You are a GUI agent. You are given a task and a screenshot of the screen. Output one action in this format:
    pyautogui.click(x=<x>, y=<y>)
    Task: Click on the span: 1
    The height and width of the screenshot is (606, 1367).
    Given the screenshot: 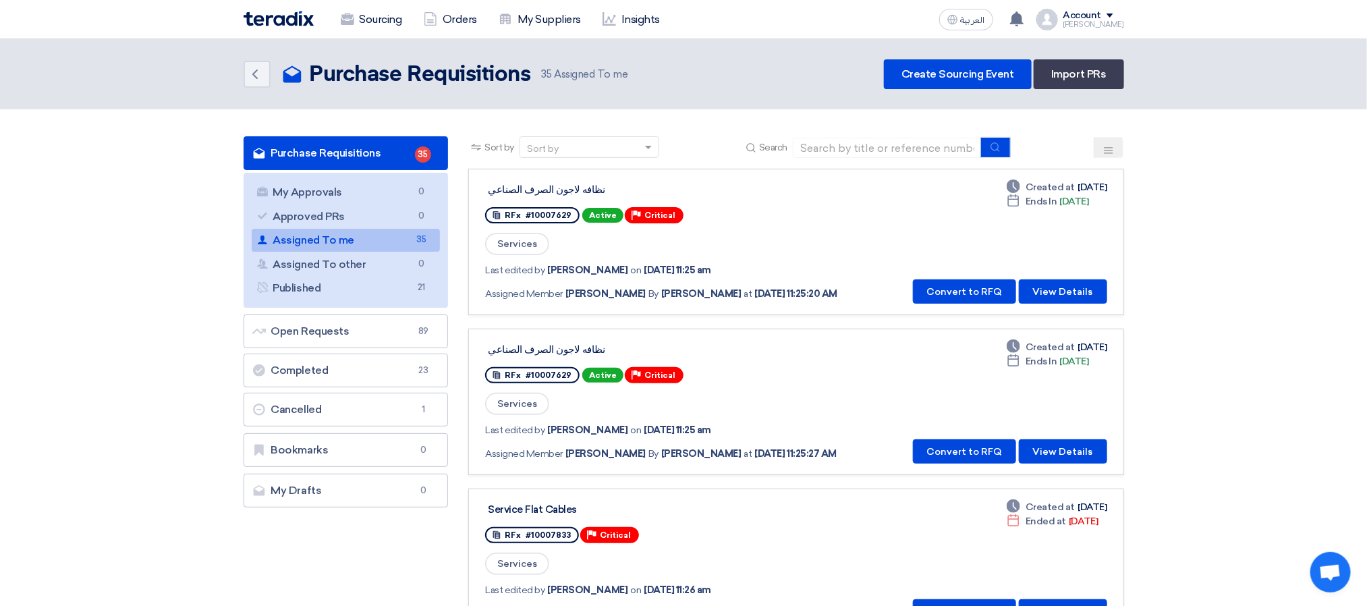 What is the action you would take?
    pyautogui.click(x=423, y=410)
    